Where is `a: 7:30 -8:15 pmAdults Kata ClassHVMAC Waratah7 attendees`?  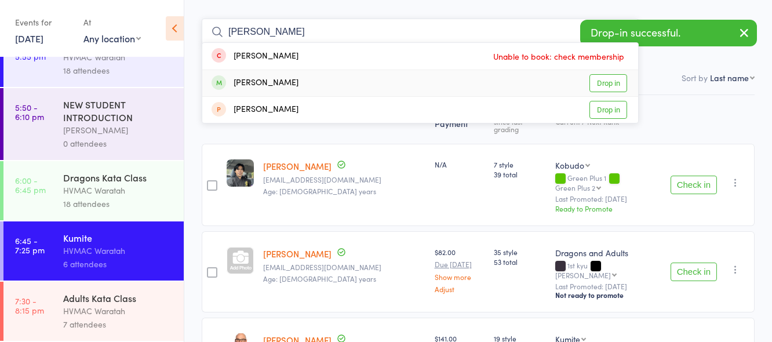
a: 7:30 -8:15 pmAdults Kata ClassHVMAC Waratah7 attendees is located at coordinates (93, 311).